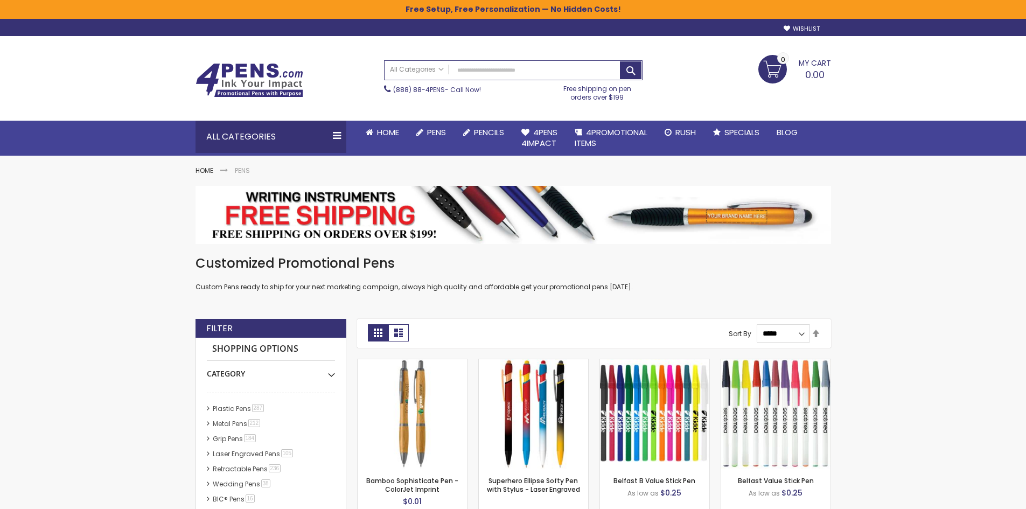  I want to click on img: Superhero Ellipse Softy Pen with Stylus - Laser Engraved, so click(533, 413).